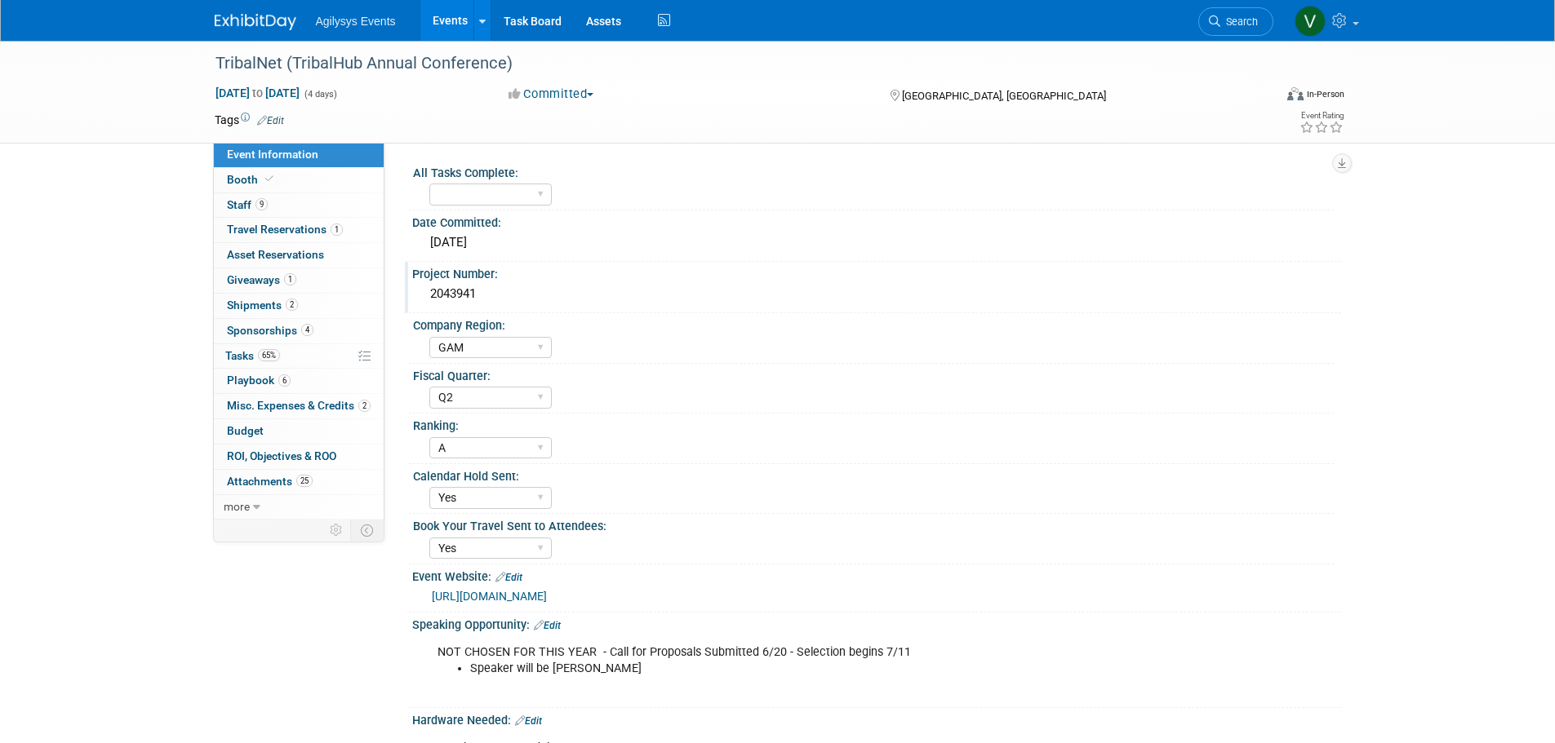 The image size is (1555, 743). I want to click on span: (4 days), so click(320, 94).